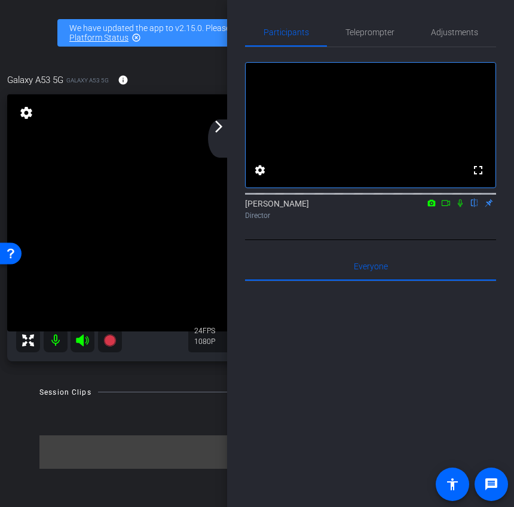  What do you see at coordinates (209, 342) in the screenshot?
I see `div: 1080P` at bounding box center [209, 342].